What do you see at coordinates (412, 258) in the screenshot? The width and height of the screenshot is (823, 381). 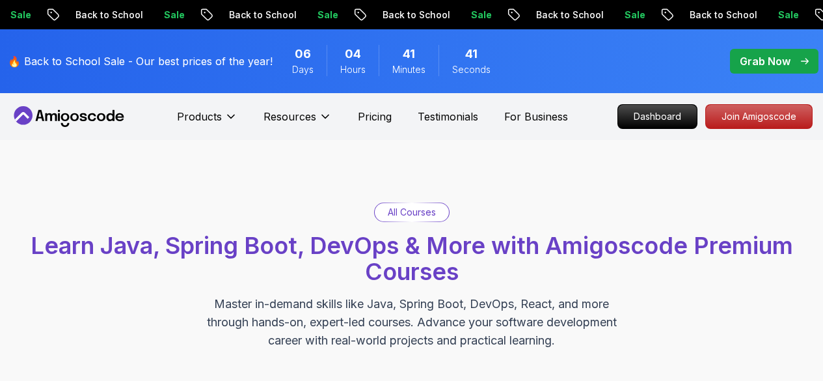 I see `span: Learn Java, Spring Boot, DevOps & More with Amigoscode Premium Courses` at bounding box center [412, 258].